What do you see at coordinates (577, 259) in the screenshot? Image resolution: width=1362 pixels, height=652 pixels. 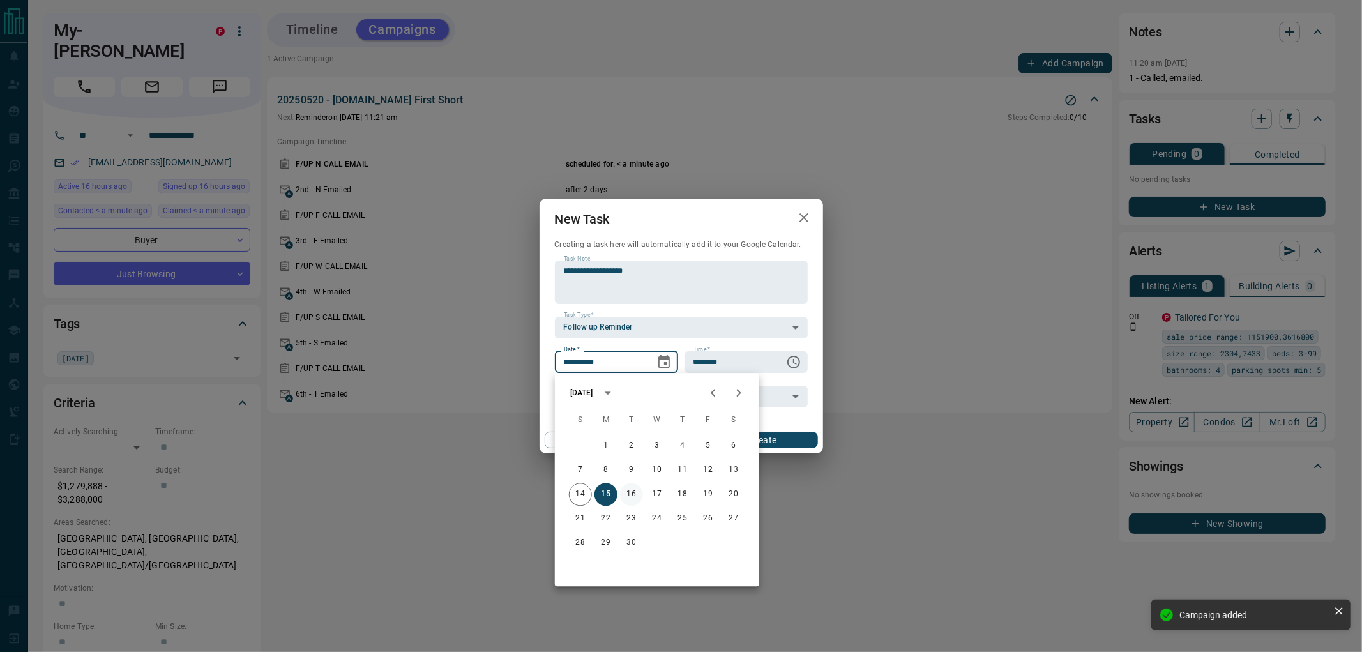 I see `label: Task Note` at bounding box center [577, 259].